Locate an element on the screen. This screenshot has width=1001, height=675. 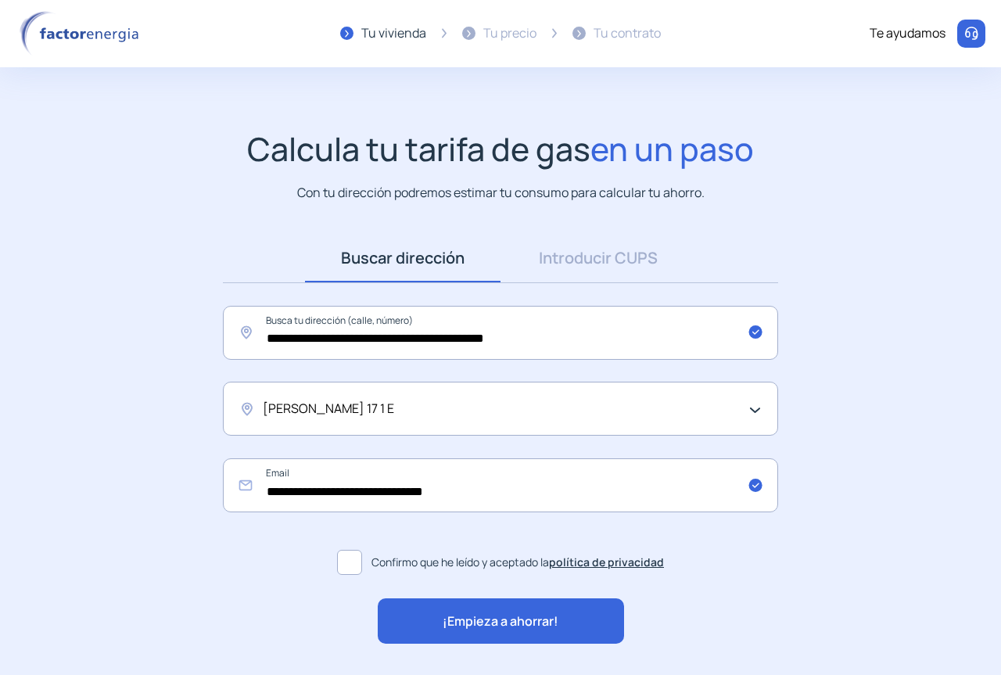
span: ¡Empieza a ahorrar! is located at coordinates (501, 622).